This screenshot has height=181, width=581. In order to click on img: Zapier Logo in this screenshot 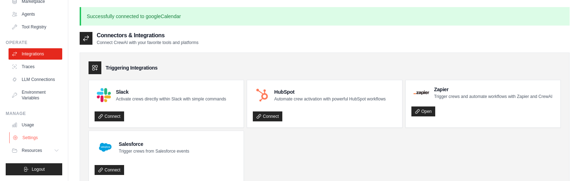, I will do `click(422, 93)`.